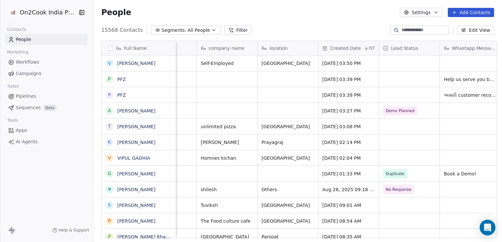  What do you see at coordinates (470, 95) in the screenshot?
I see `span: અમારી customer record update ચાલી રહી છે 🫶 તમારું નામ અને વિસ્તાર મોકલો જેથી અમે details સાચી રાખ...` at bounding box center [470, 95].